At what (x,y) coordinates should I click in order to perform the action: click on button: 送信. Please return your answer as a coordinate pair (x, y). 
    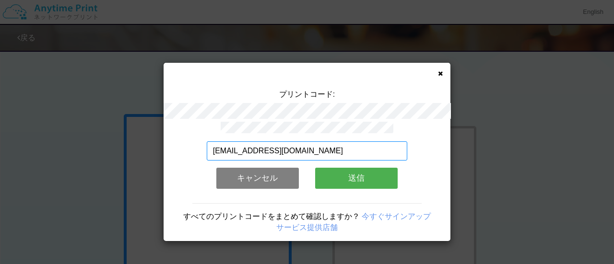
    Looking at the image, I should click on (356, 178).